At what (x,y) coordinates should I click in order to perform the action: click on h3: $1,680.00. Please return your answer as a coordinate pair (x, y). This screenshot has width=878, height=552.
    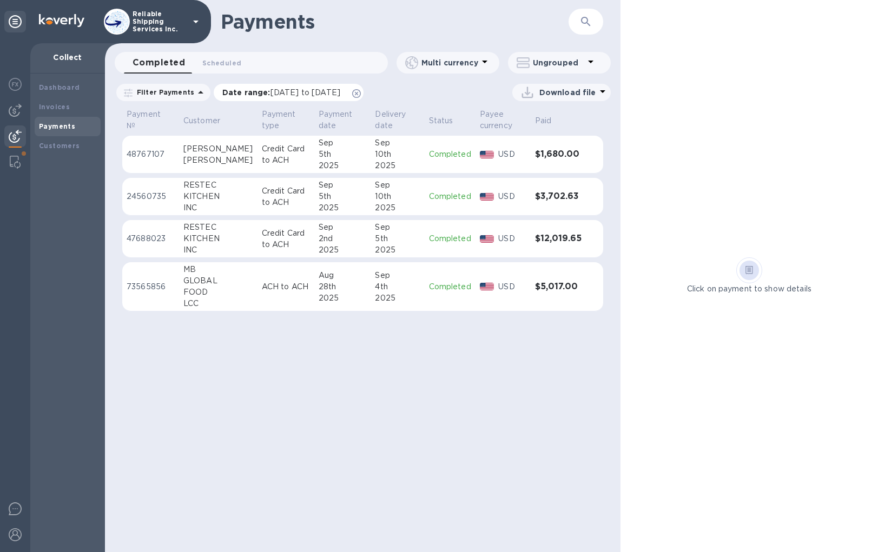
    Looking at the image, I should click on (558, 154).